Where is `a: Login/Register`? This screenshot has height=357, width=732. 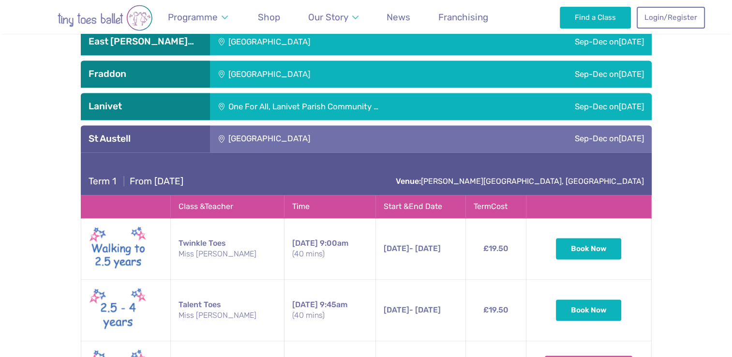 a: Login/Register is located at coordinates (670, 17).